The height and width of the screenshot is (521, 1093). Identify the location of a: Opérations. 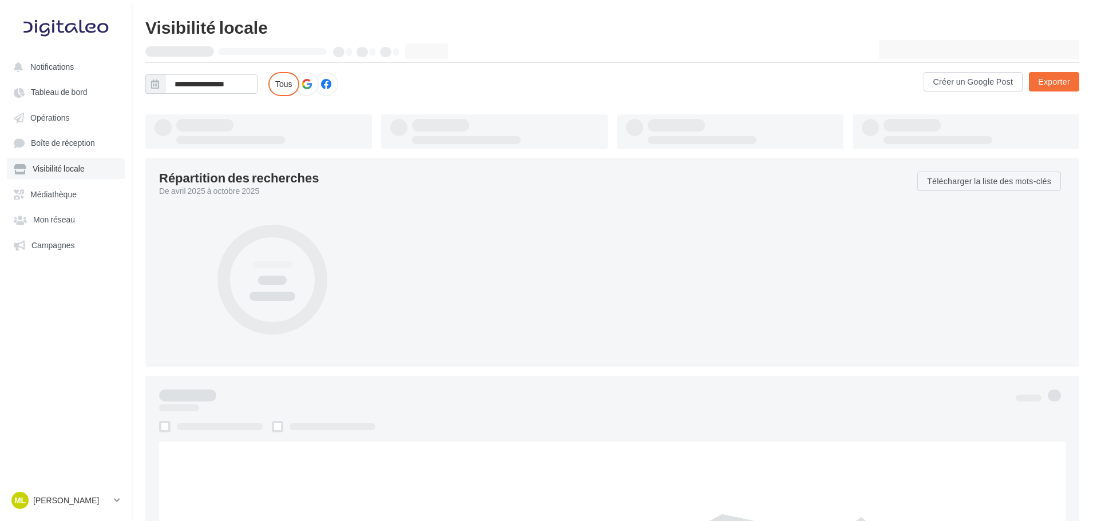
(66, 117).